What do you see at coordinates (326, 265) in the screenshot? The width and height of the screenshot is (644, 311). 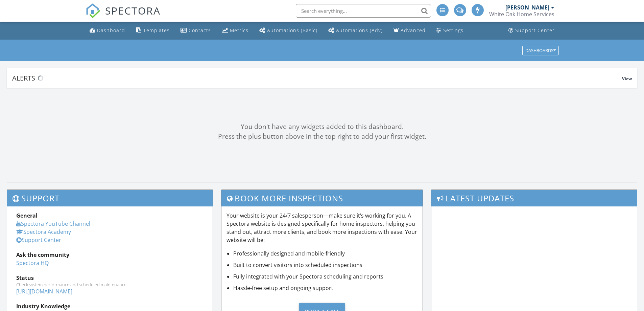 I see `li: Built to convert visitors into scheduled inspections` at bounding box center [326, 265].